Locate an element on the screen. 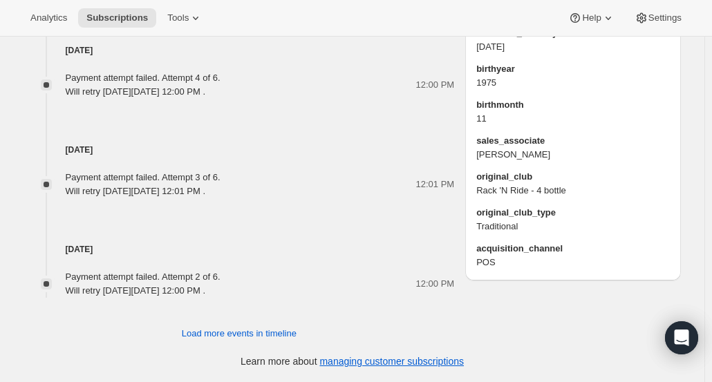 The image size is (712, 382). span: Help is located at coordinates (591, 18).